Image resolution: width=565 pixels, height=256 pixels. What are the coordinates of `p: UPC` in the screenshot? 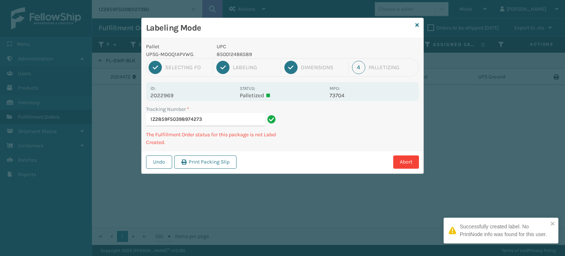 It's located at (271, 46).